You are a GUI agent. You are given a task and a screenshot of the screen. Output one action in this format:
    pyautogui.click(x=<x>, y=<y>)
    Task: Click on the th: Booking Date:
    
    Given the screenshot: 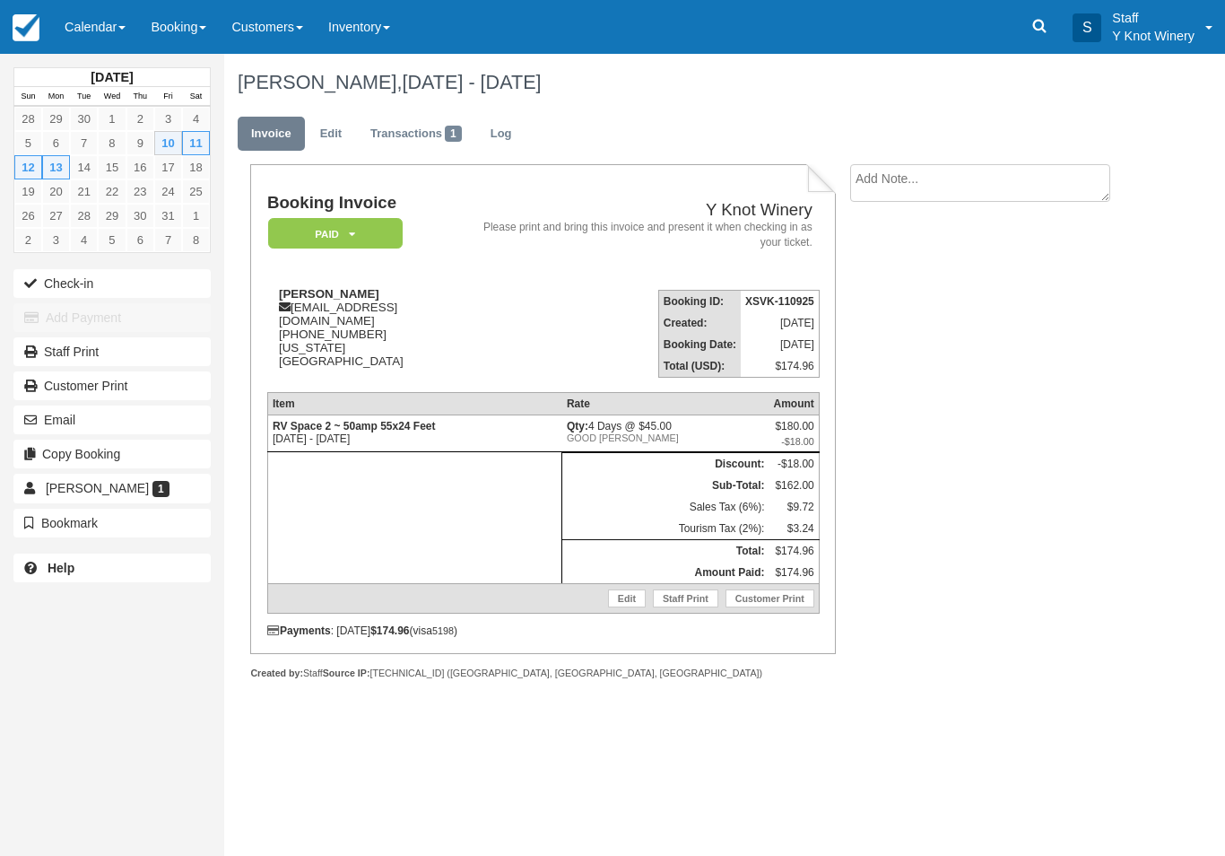 What is the action you would take?
    pyautogui.click(x=700, y=344)
    